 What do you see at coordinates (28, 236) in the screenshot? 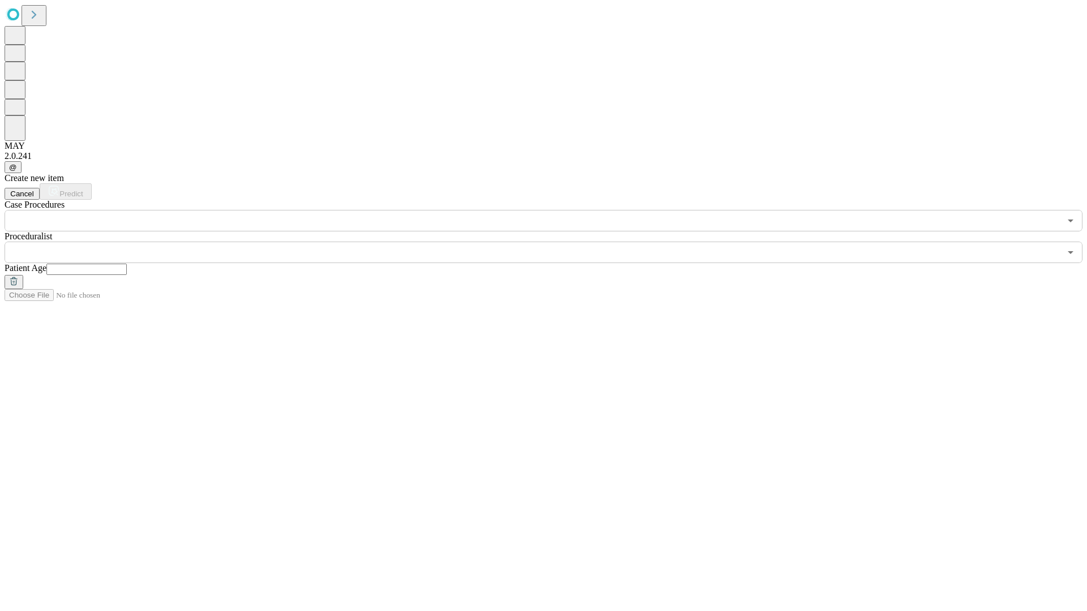
I see `span: Proceduralist` at bounding box center [28, 236].